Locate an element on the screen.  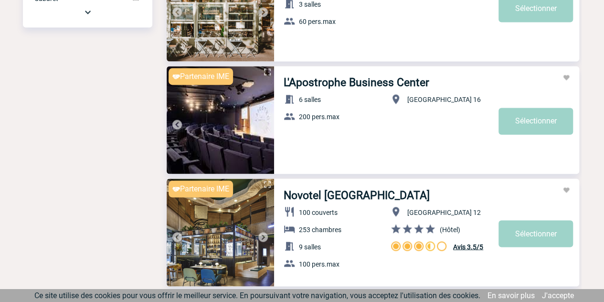
span: 60 pers.max is located at coordinates (317, 22).